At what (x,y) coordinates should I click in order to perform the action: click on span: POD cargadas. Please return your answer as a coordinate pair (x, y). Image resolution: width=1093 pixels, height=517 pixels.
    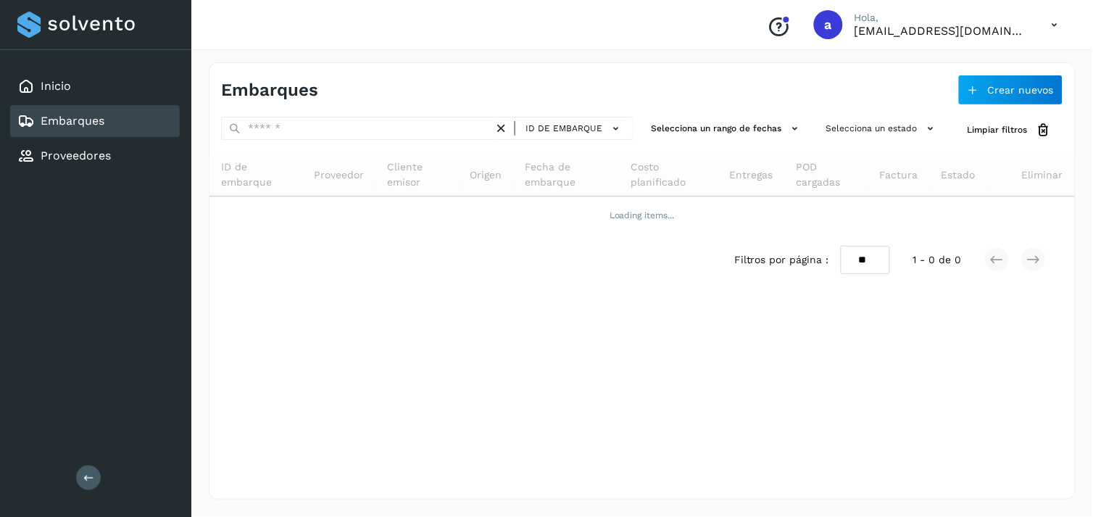
    Looking at the image, I should click on (826, 175).